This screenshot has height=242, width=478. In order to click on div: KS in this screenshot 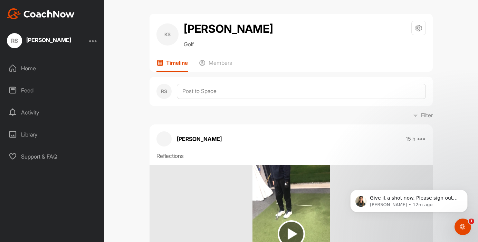, I will do `click(167, 35)`.